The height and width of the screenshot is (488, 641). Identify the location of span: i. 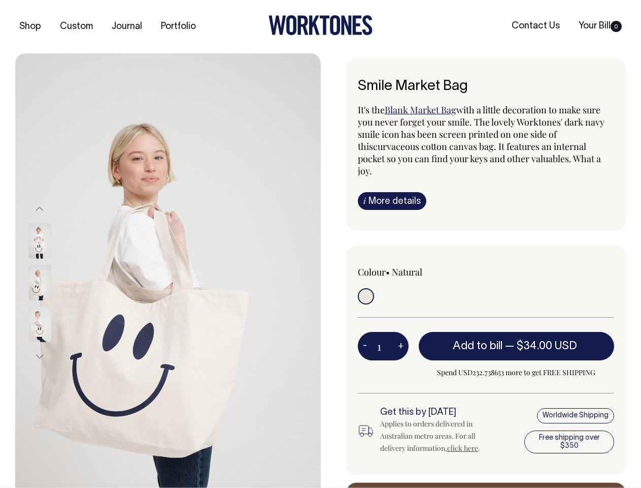
(365, 200).